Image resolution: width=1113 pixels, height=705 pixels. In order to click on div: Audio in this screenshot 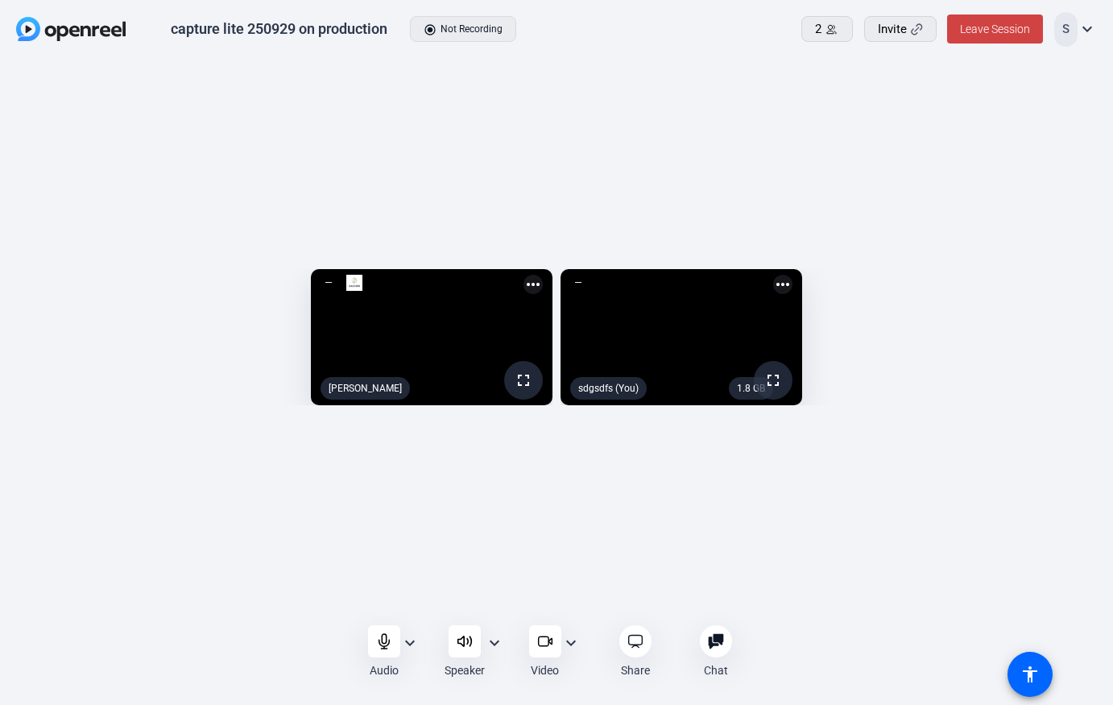, I will do `click(384, 670)`.